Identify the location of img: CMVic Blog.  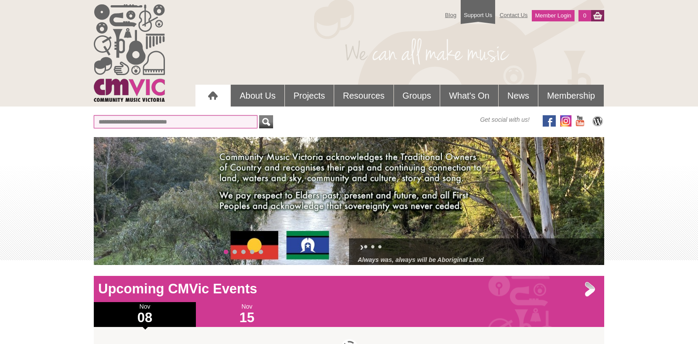
(598, 121).